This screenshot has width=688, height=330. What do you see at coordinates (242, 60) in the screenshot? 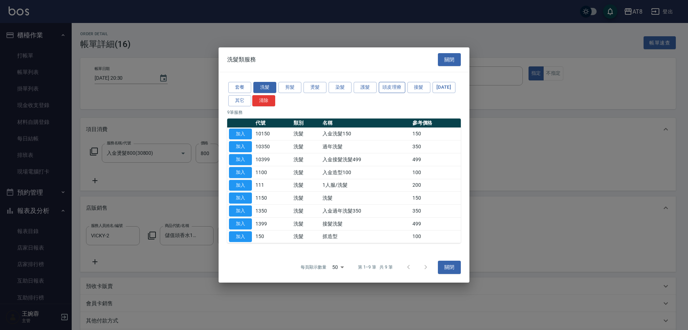
I see `span: 洗髮類服務` at bounding box center [242, 60].